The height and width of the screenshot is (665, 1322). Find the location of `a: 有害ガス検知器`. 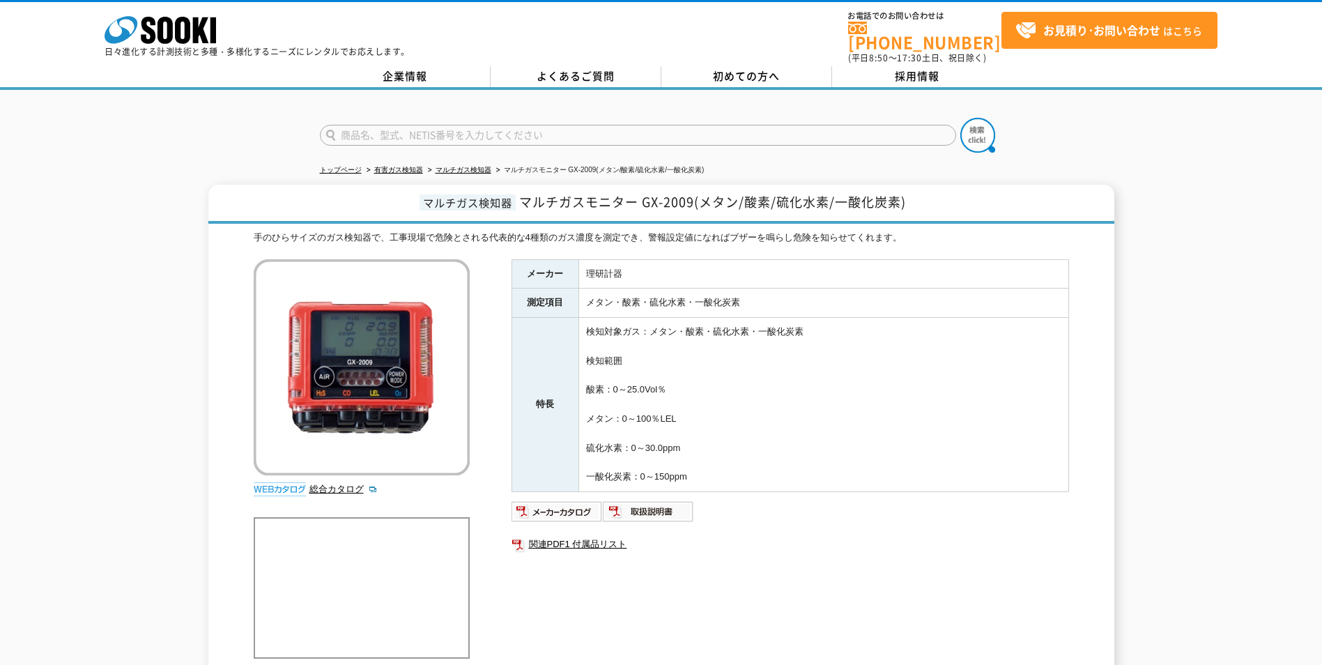

a: 有害ガス検知器 is located at coordinates (399, 169).